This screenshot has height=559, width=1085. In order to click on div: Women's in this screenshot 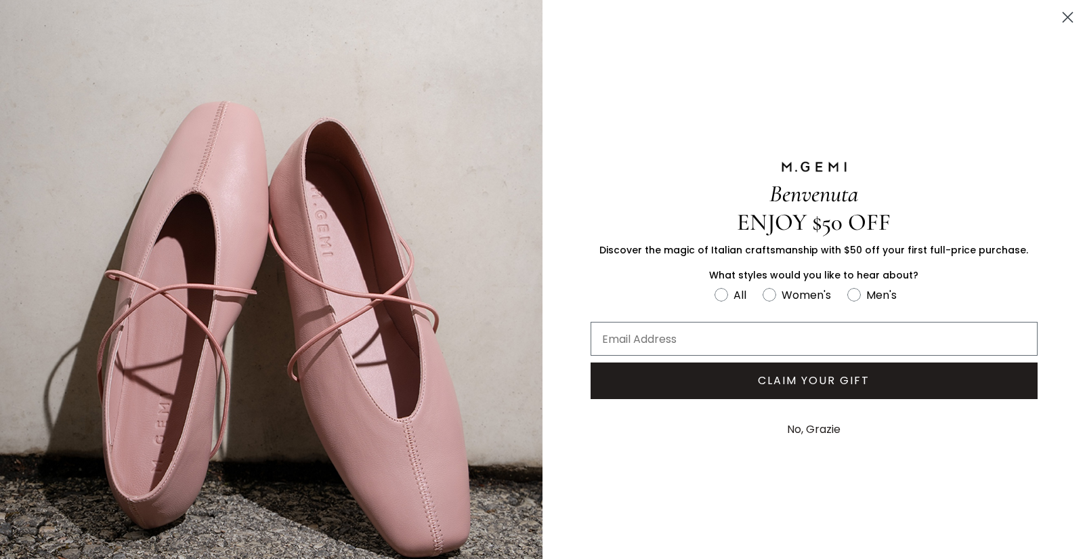, I will do `click(806, 295)`.